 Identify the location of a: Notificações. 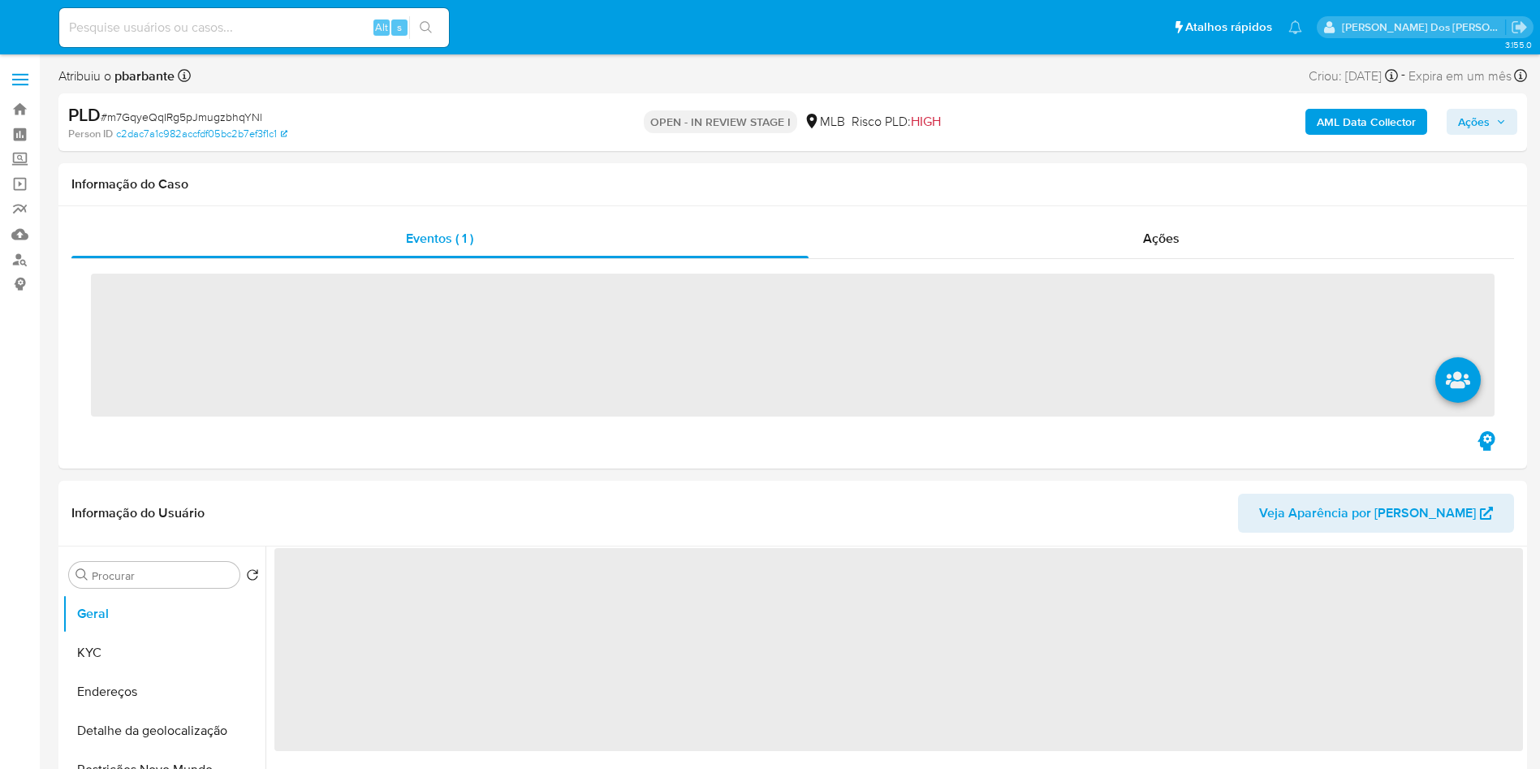
(1295, 27).